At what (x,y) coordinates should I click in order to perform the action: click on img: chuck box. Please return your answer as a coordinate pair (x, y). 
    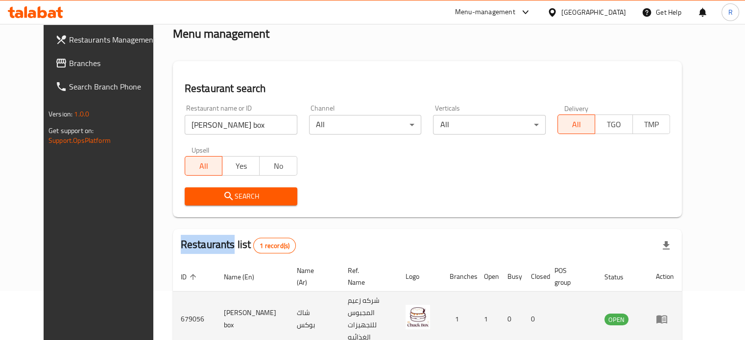
    Looking at the image, I should click on (418, 317).